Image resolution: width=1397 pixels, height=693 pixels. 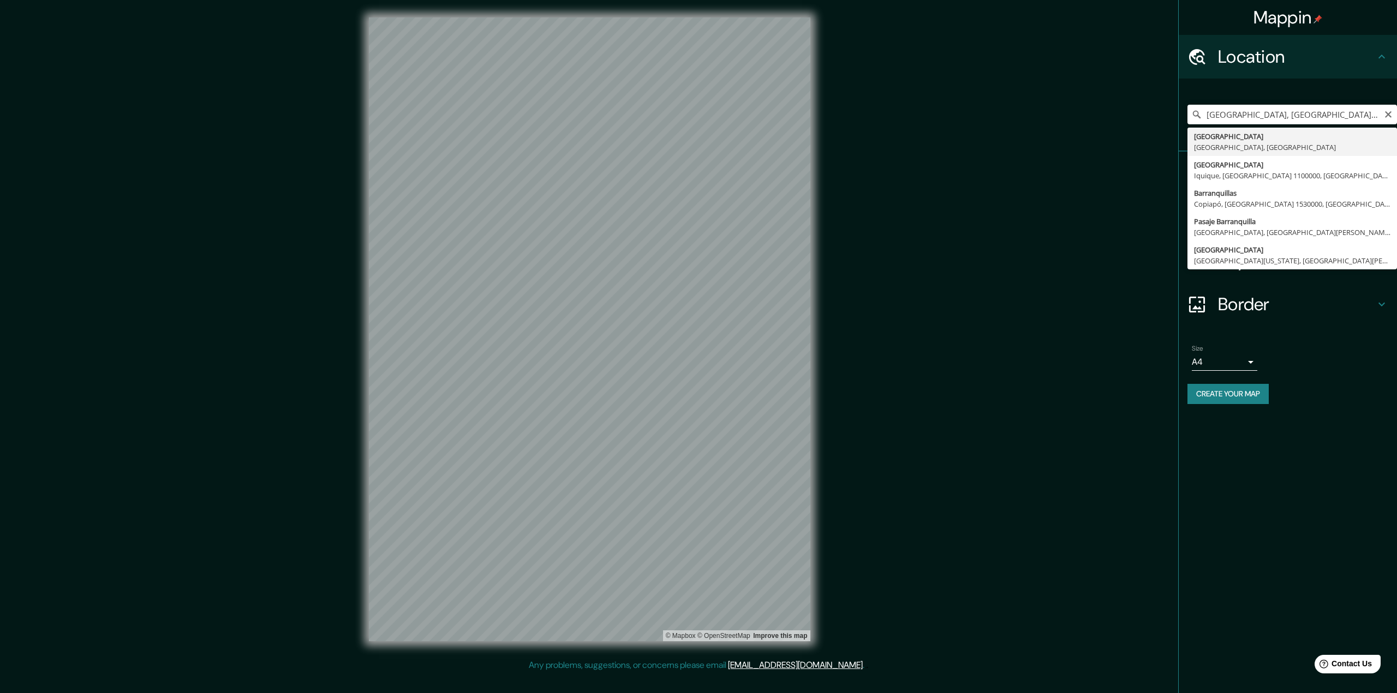 What do you see at coordinates (1292, 115) in the screenshot?
I see `input: Pick your city or area` at bounding box center [1292, 115].